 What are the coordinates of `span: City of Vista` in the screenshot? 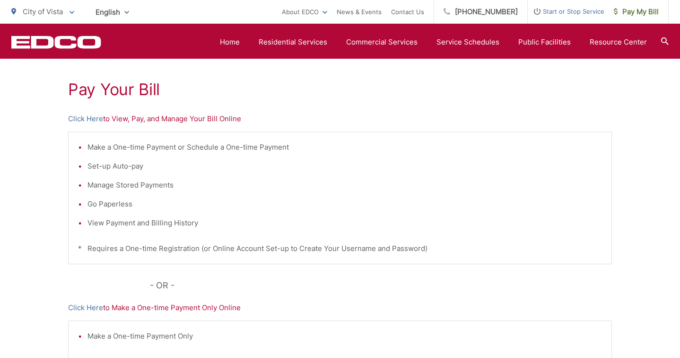 It's located at (43, 11).